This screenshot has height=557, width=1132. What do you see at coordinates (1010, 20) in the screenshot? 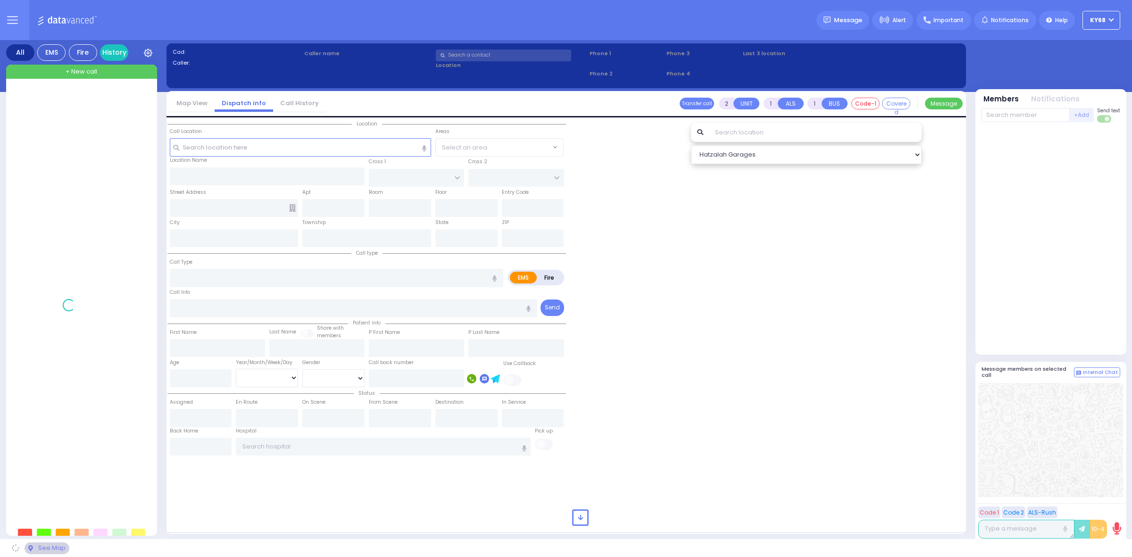
I see `span: Notifications` at bounding box center [1010, 20].